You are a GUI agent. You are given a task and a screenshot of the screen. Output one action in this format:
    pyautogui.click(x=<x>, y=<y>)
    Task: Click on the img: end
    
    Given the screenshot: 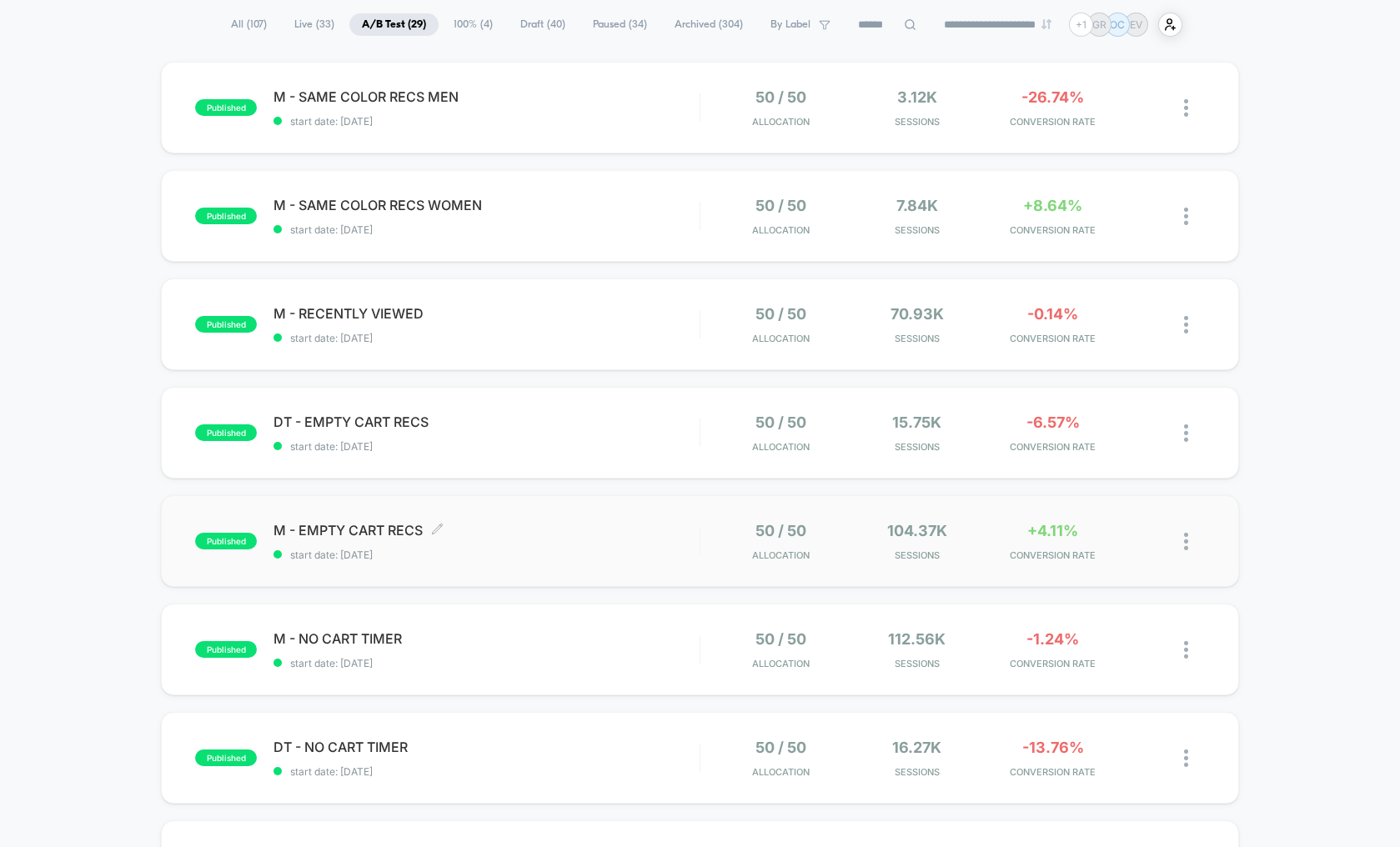 What is the action you would take?
    pyautogui.click(x=1046, y=25)
    